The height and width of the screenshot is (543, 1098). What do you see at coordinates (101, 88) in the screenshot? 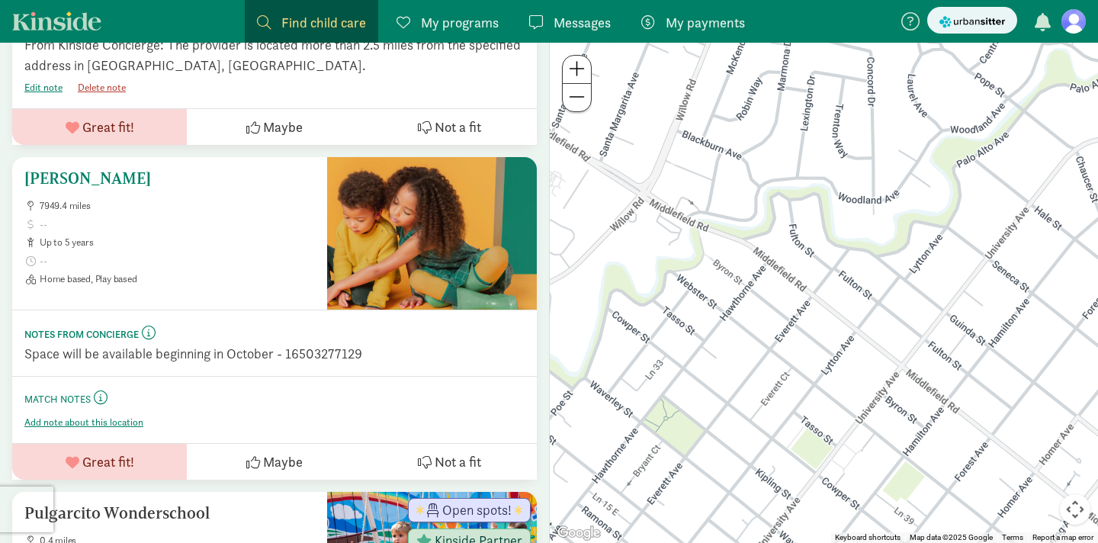
I see `span: Delete note` at bounding box center [101, 88].